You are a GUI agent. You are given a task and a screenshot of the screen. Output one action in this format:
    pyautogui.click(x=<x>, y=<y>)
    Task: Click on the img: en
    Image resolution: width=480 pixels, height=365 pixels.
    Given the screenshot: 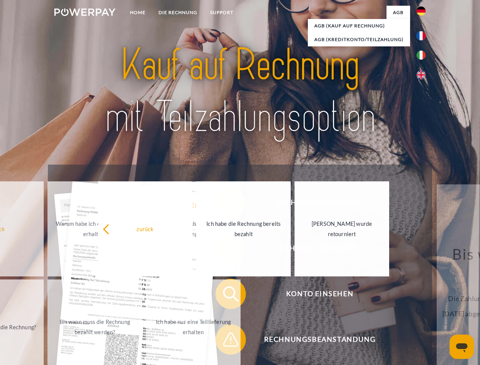 What is the action you would take?
    pyautogui.click(x=421, y=75)
    